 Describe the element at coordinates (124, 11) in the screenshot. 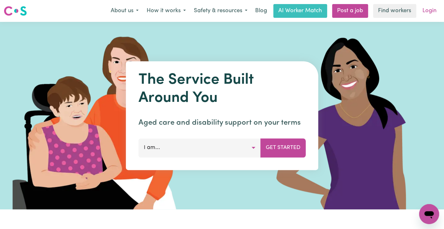

I see `button: About us` at that location.